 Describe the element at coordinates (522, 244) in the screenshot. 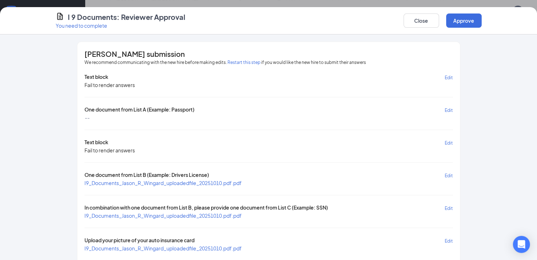

I see `div: Open Intercom Messenger` at that location.